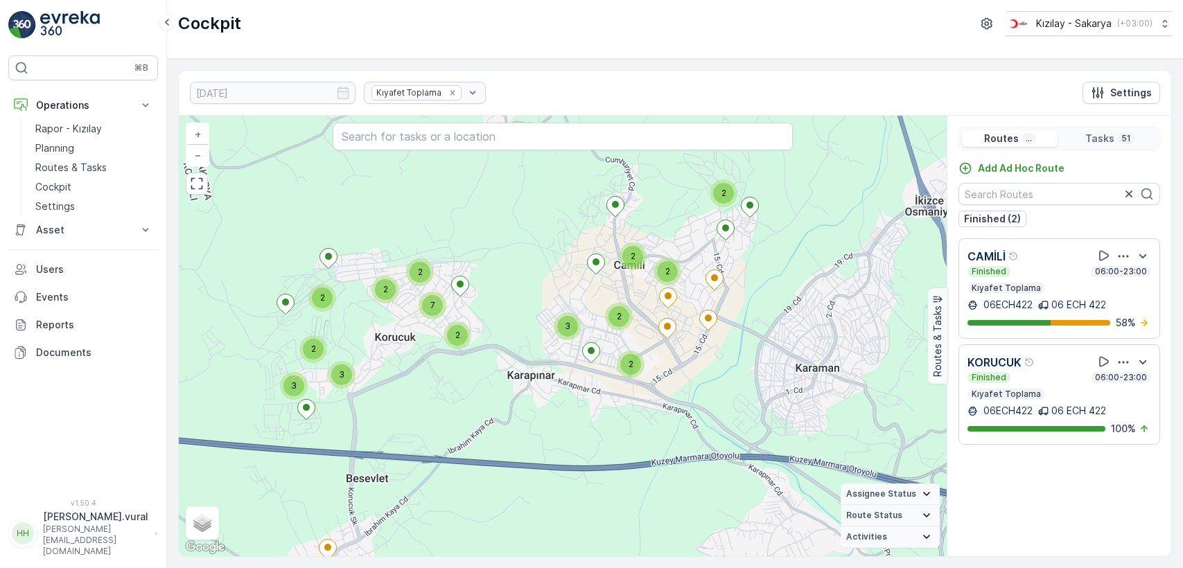 The image size is (1183, 568). I want to click on img: logo, so click(22, 25).